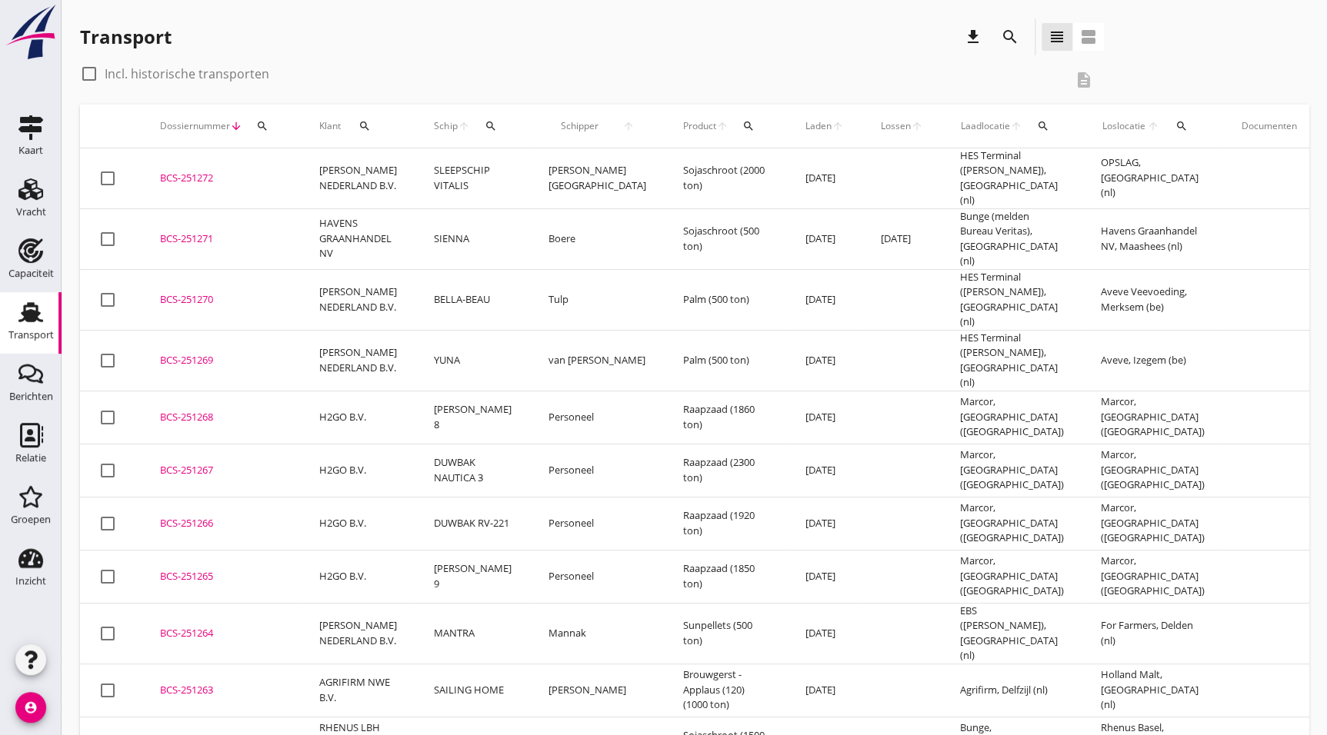  Describe the element at coordinates (31, 519) in the screenshot. I see `div: Groepen` at that location.